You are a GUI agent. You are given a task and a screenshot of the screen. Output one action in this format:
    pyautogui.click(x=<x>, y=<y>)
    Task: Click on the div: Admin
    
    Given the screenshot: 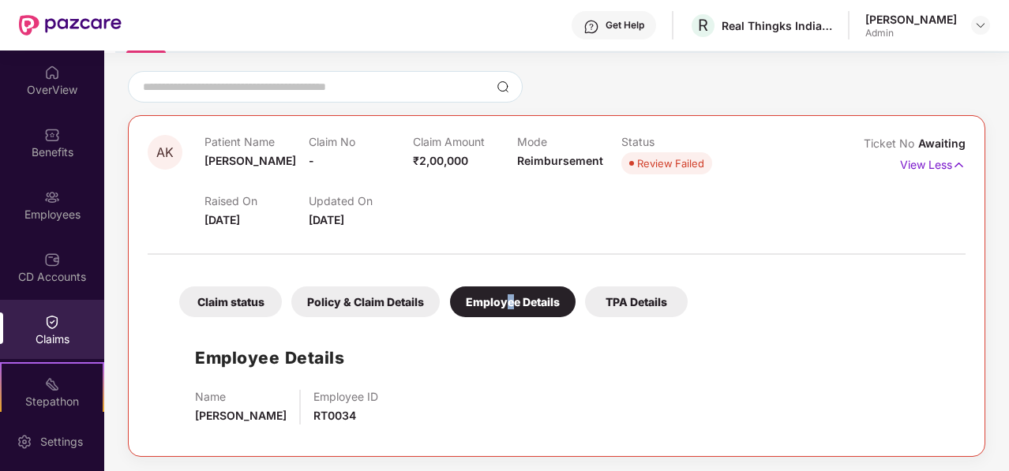 What is the action you would take?
    pyautogui.click(x=911, y=33)
    